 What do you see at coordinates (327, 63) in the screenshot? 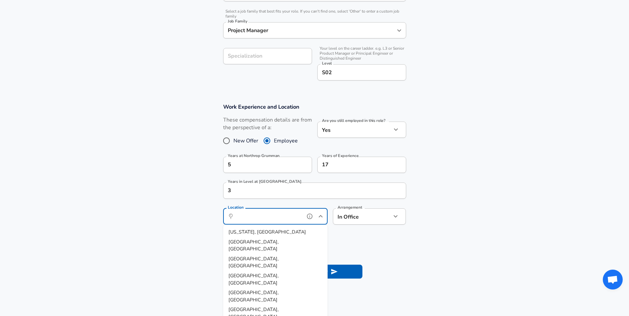
I see `label: Level` at bounding box center [327, 63].